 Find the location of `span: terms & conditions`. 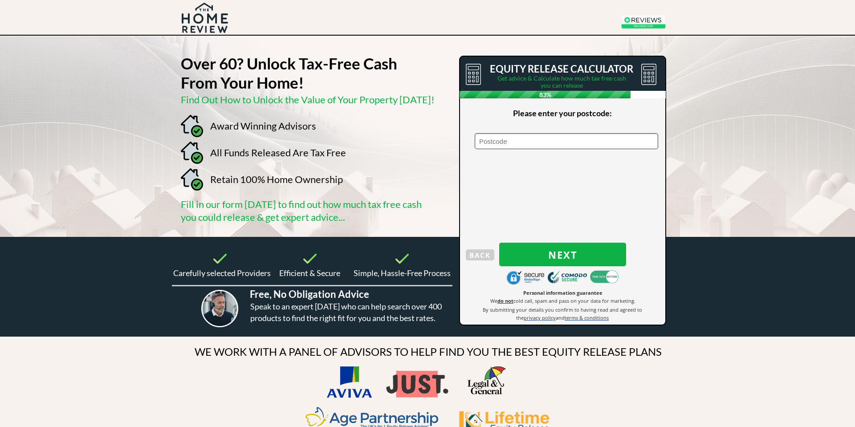

span: terms & conditions is located at coordinates (587, 318).